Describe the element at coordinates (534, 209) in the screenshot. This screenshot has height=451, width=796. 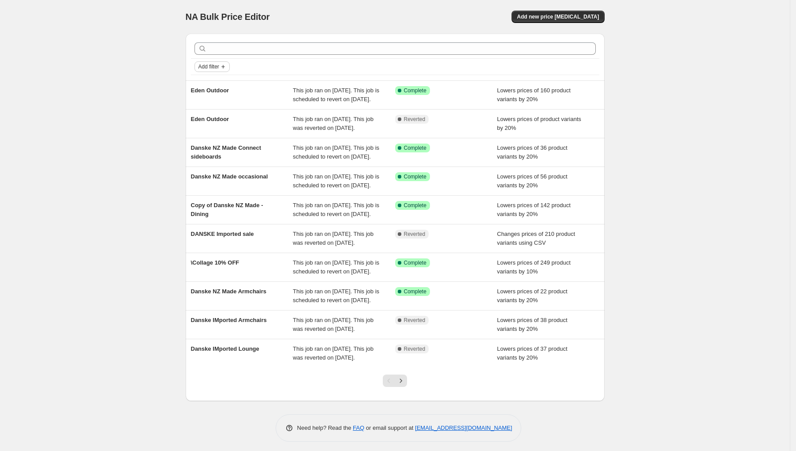
I see `span: Lowers prices of 142 product variants by 20%` at that location.